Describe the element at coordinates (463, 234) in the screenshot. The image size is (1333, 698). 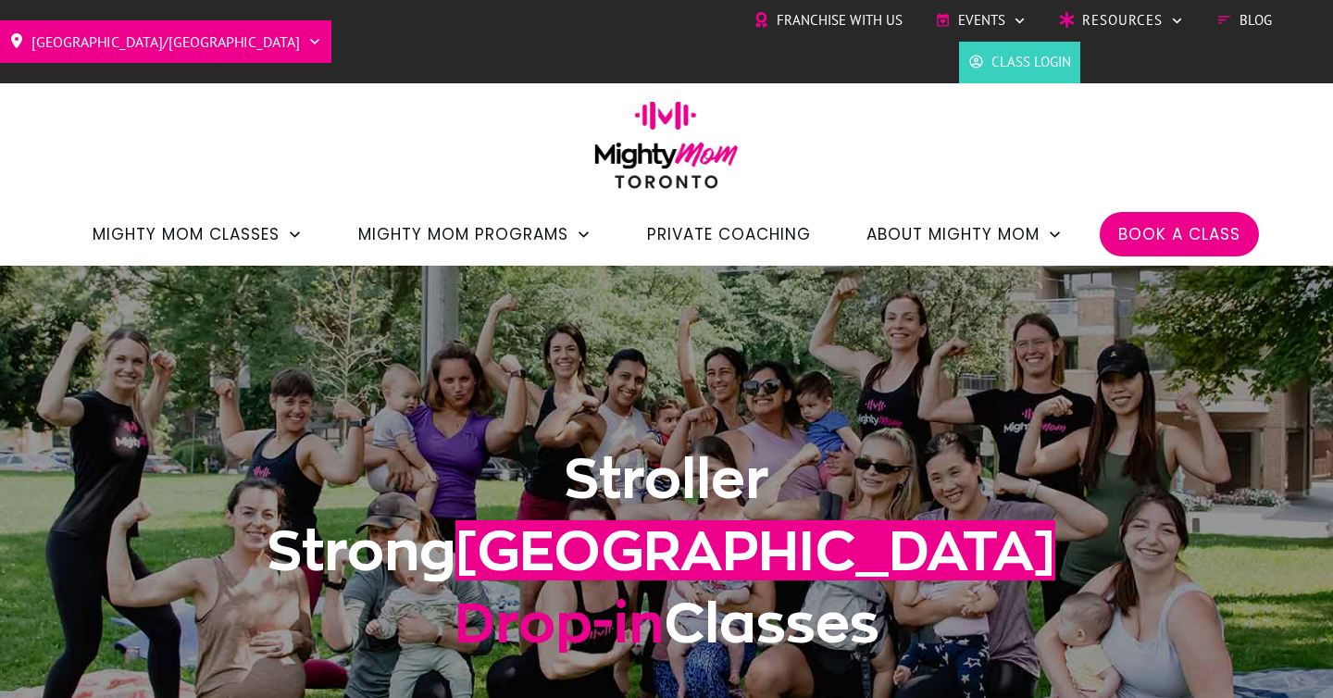
I see `span: Mighty Mom Programs` at that location.